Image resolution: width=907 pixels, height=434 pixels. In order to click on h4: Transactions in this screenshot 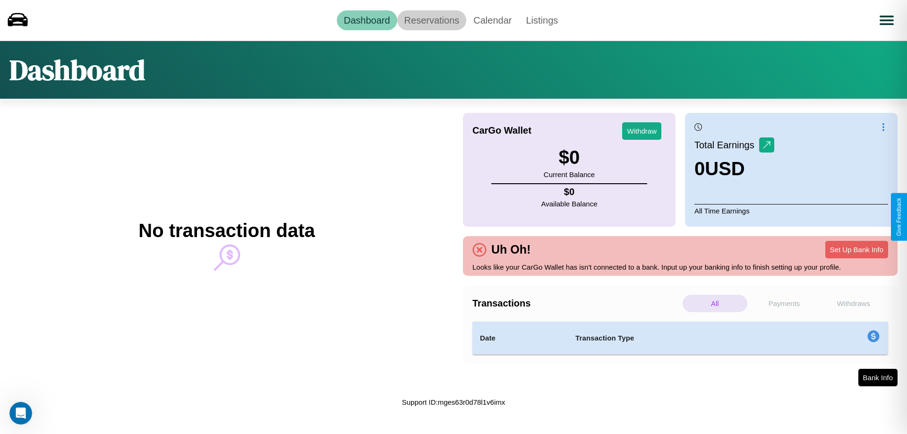, I will do `click(576, 303)`.